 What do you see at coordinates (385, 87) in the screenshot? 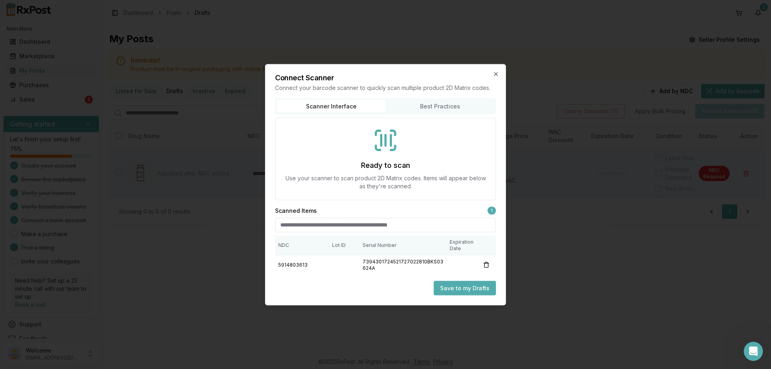
I see `p: Connect your barcode scanner to quickly scan multiple product 2D Matrix codes.` at bounding box center [385, 87].